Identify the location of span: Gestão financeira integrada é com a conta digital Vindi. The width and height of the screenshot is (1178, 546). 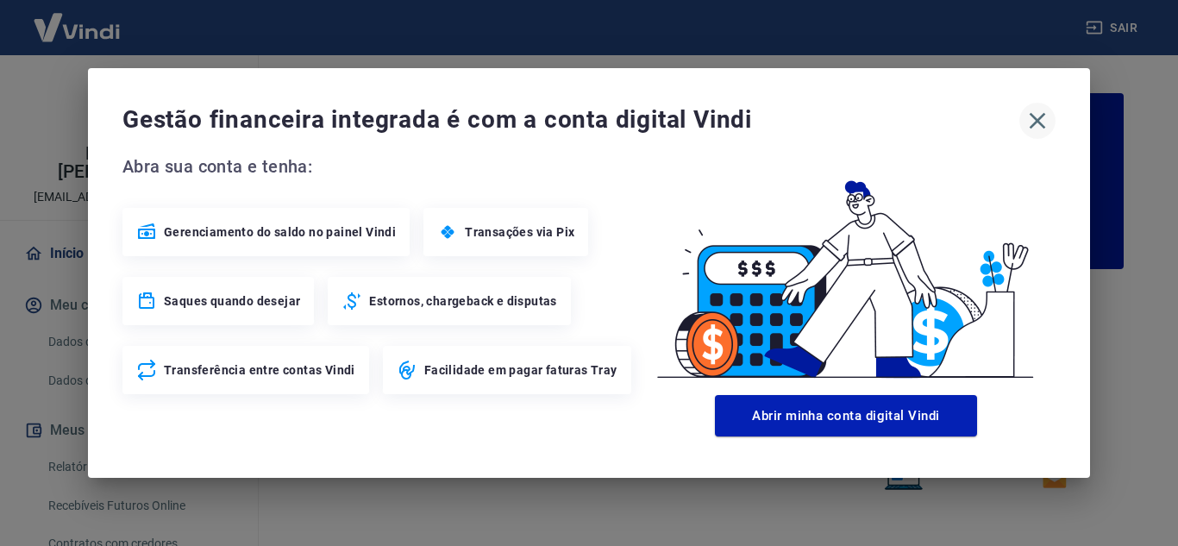
(571, 120).